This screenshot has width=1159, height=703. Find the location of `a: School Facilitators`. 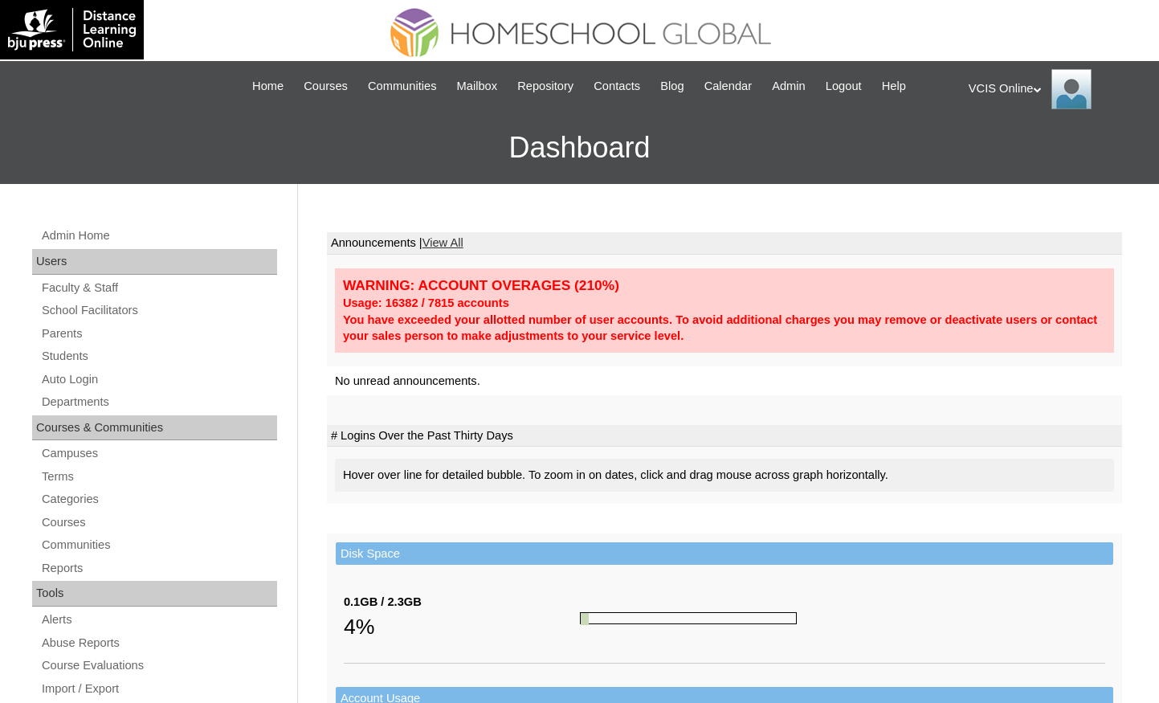

a: School Facilitators is located at coordinates (158, 310).